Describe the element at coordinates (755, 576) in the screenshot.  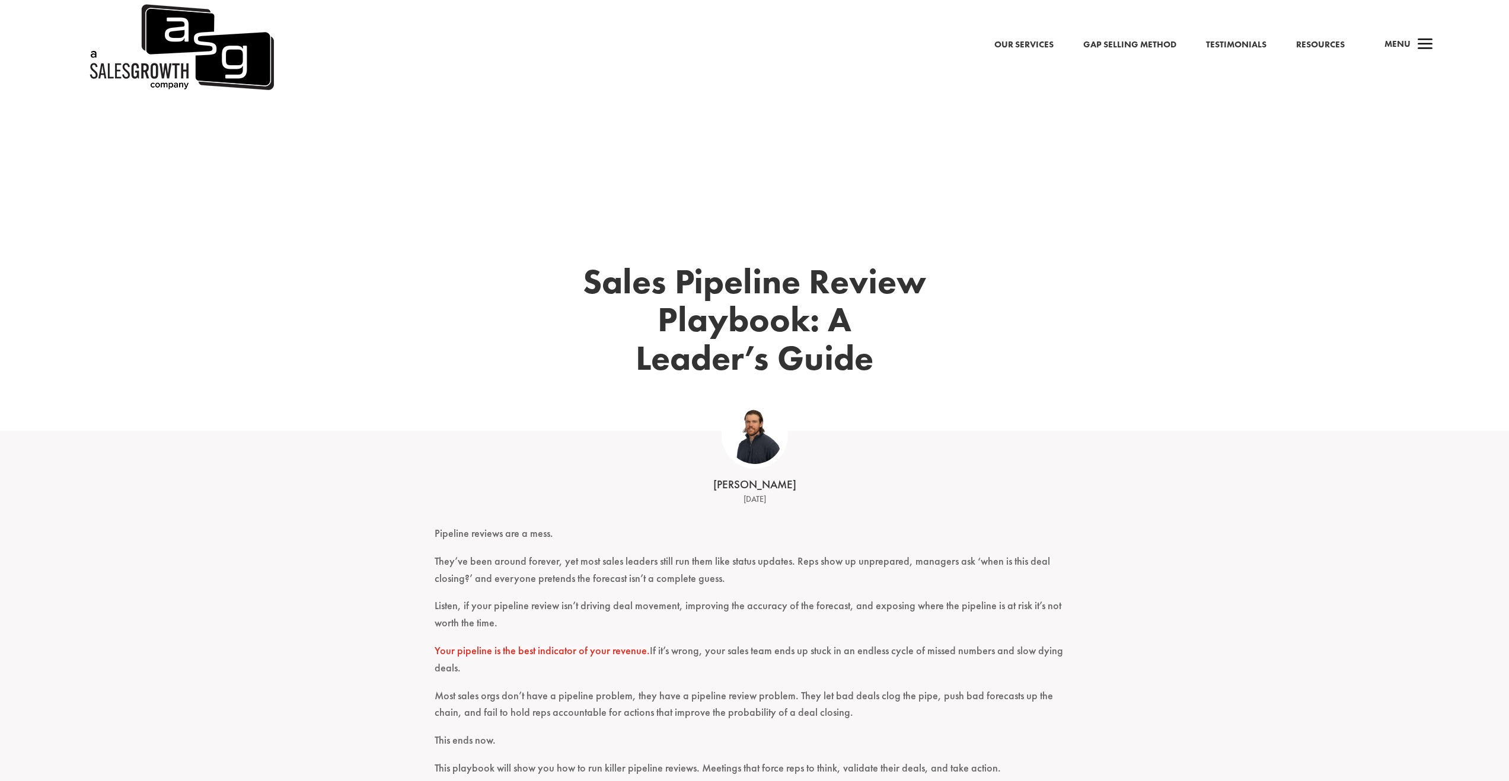
I see `p: They’ve been around forever, yet most sales leaders still run them like status updates. Reps show...` at that location.